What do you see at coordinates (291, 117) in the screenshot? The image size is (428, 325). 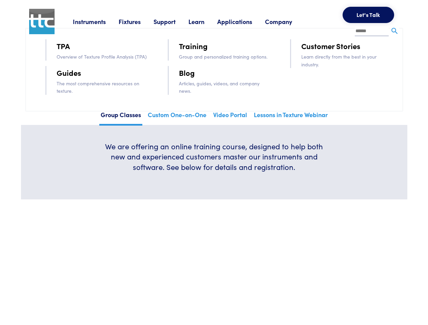 I see `a: Lessons in Texture Webinar` at bounding box center [291, 117].